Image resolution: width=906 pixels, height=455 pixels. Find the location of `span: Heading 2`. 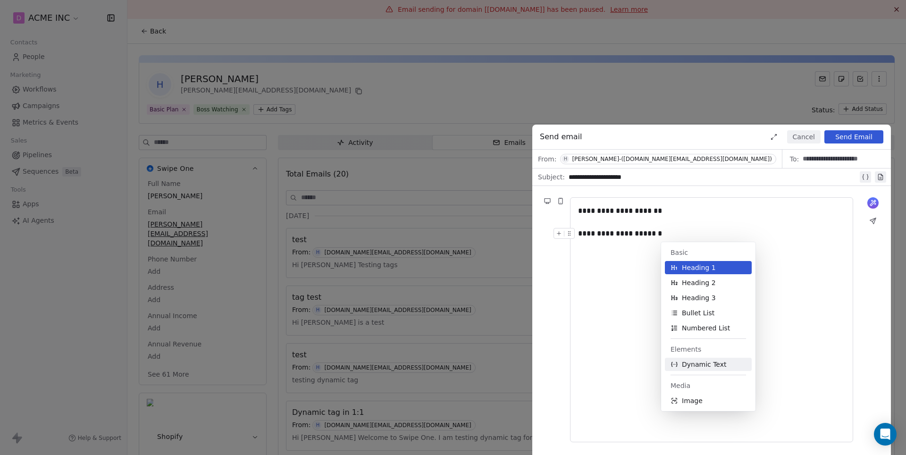

span: Heading 2 is located at coordinates (699, 283).